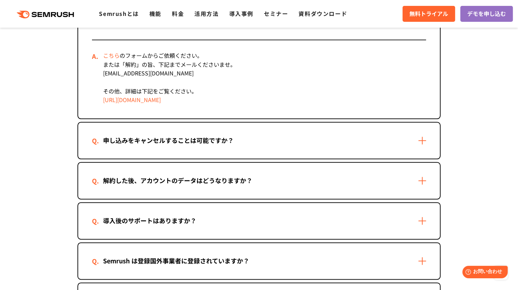  I want to click on a: 料金, so click(178, 13).